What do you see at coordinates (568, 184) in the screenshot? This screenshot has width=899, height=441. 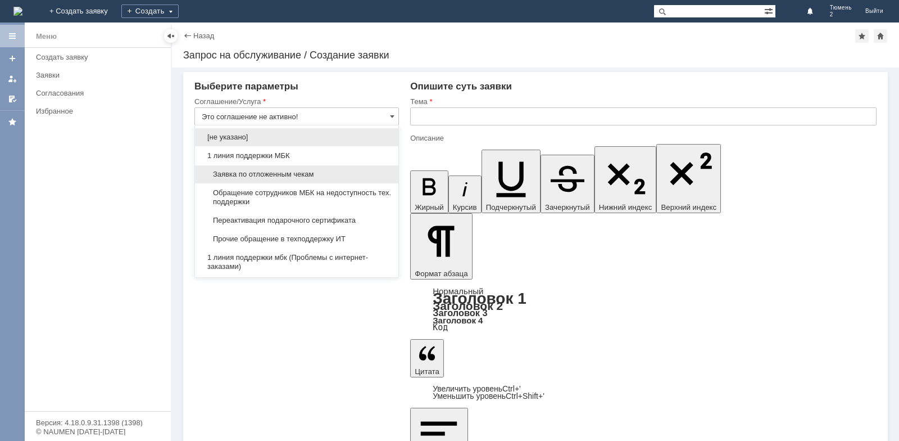 I see `button: Зачеркнутый` at bounding box center [568, 184].